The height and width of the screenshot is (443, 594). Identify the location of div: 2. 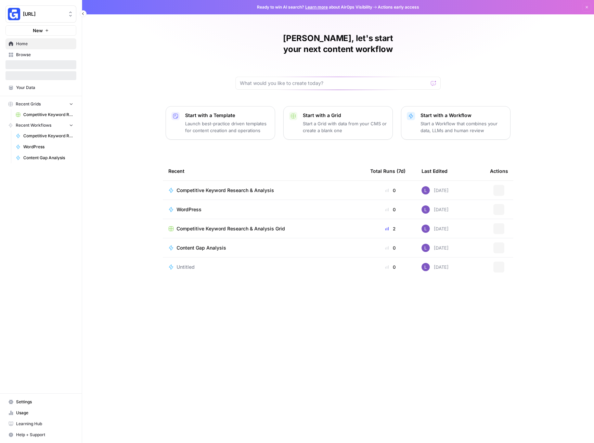
(390, 229).